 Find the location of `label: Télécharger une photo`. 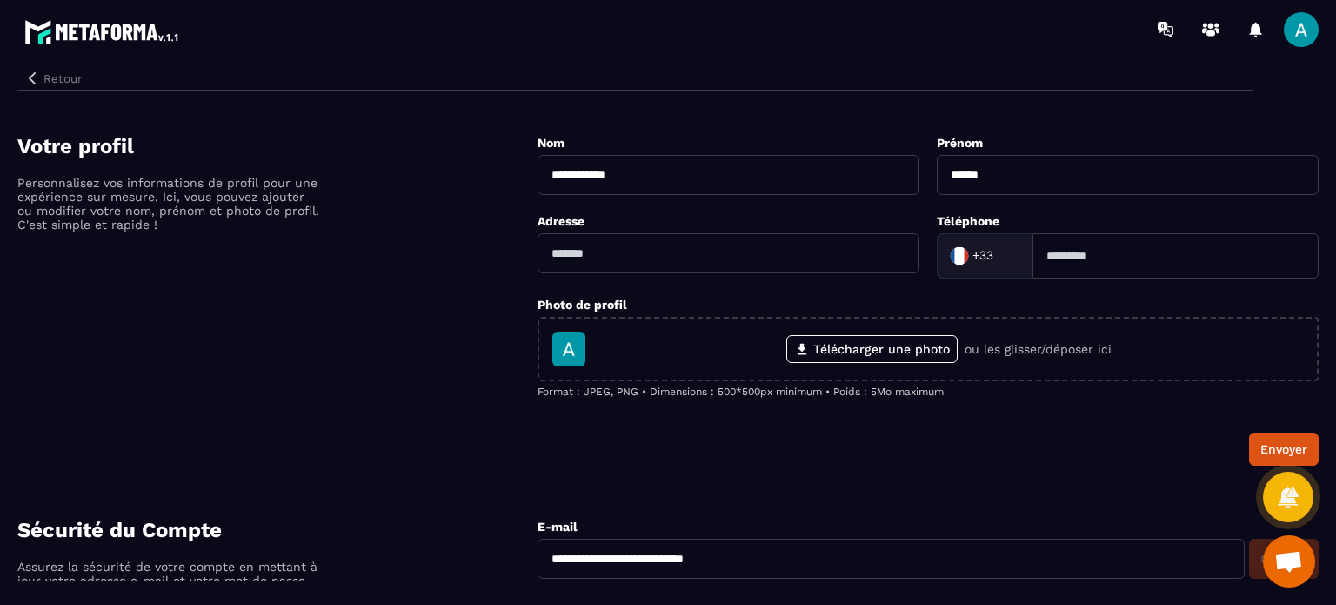

label: Télécharger une photo is located at coordinates (872, 349).